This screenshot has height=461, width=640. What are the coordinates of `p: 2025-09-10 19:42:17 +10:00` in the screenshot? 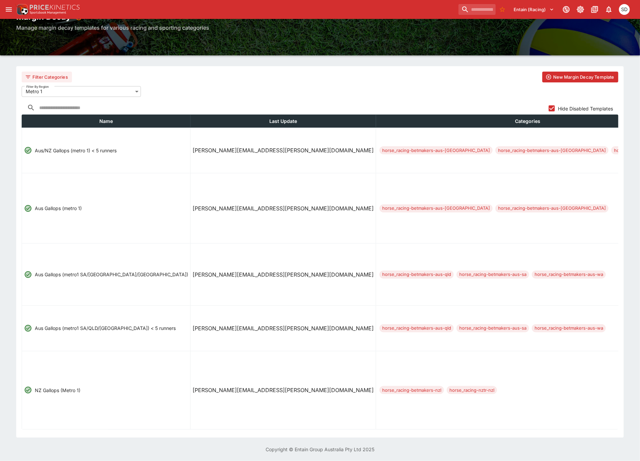 It's located at (283, 390).